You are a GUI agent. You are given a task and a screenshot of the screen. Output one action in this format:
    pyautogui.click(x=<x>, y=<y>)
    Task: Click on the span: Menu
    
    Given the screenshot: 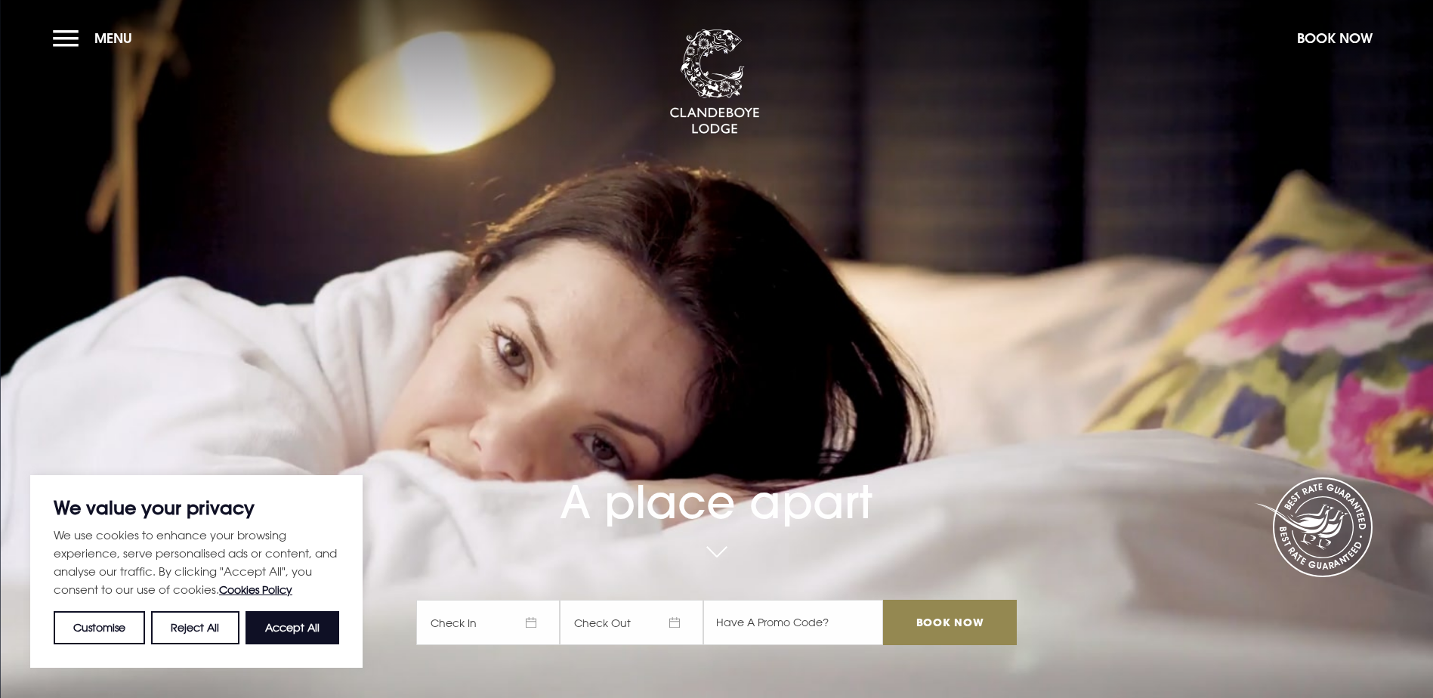 What is the action you would take?
    pyautogui.click(x=113, y=38)
    